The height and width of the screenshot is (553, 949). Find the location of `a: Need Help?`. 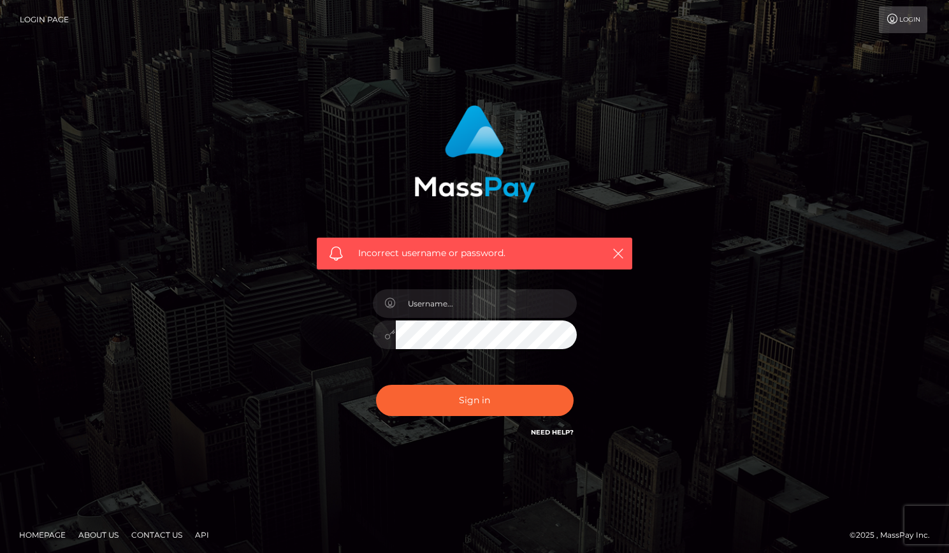

a: Need Help? is located at coordinates (552, 432).